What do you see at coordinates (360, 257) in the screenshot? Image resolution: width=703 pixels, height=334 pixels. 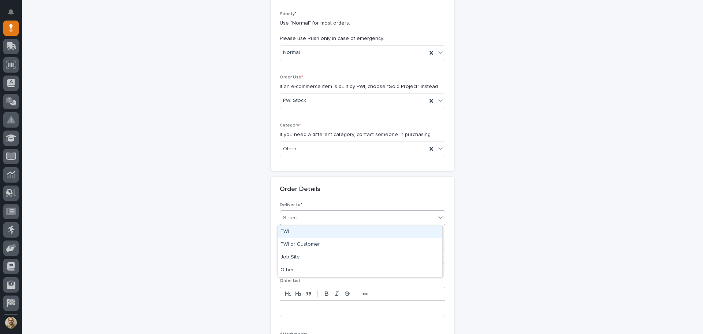 I see `div: Job Site` at bounding box center [360, 257].